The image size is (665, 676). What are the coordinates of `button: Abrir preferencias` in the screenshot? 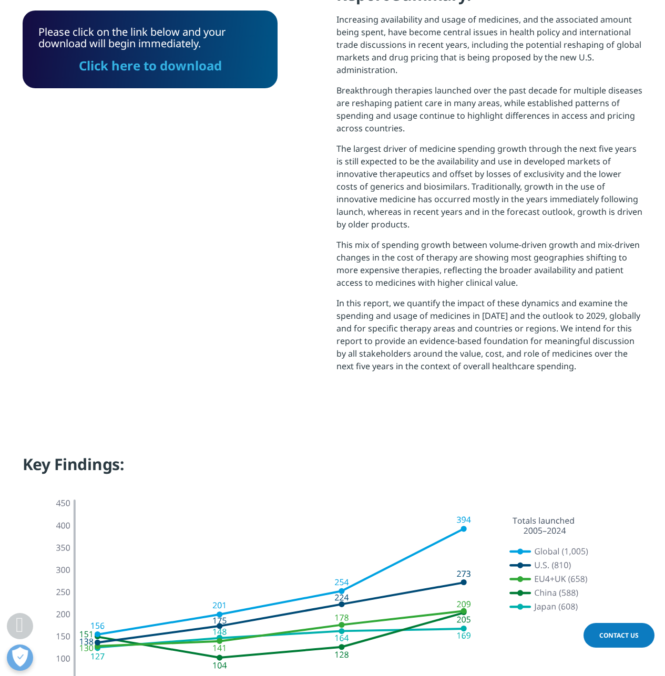 It's located at (20, 658).